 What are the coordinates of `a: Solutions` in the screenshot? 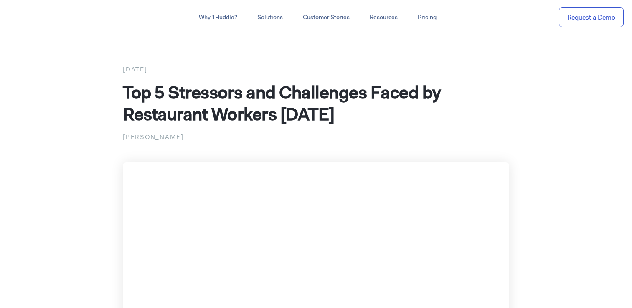 It's located at (270, 18).